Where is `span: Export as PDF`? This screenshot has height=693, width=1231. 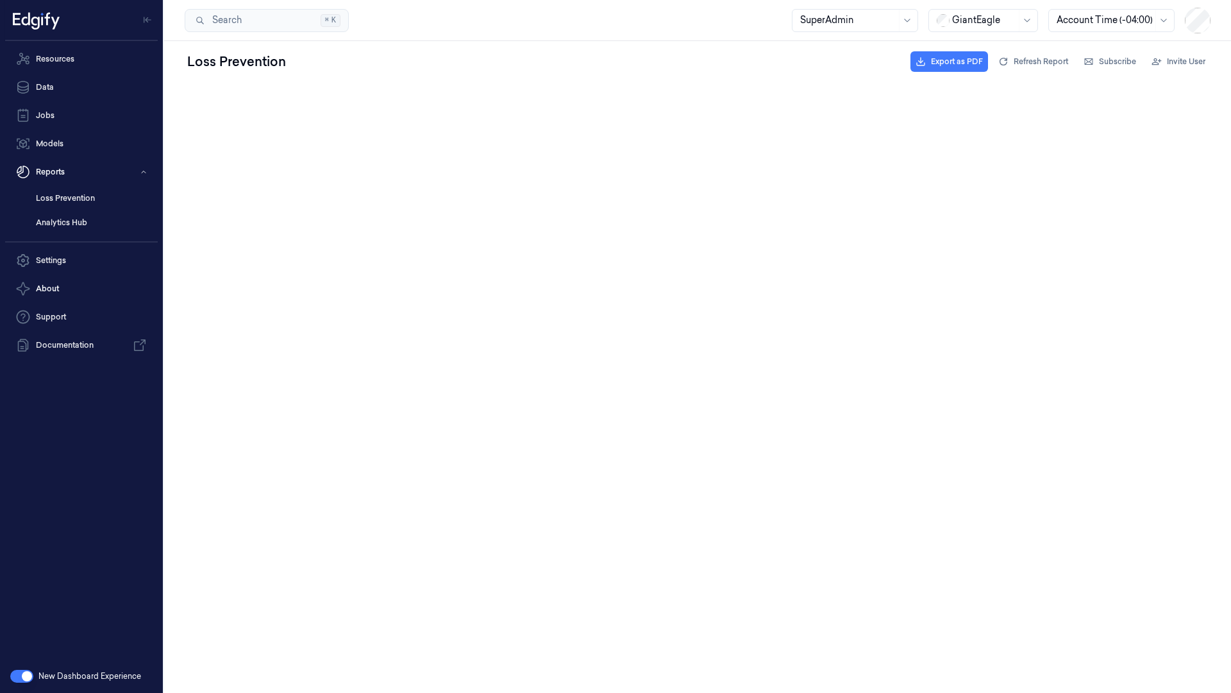 span: Export as PDF is located at coordinates (957, 62).